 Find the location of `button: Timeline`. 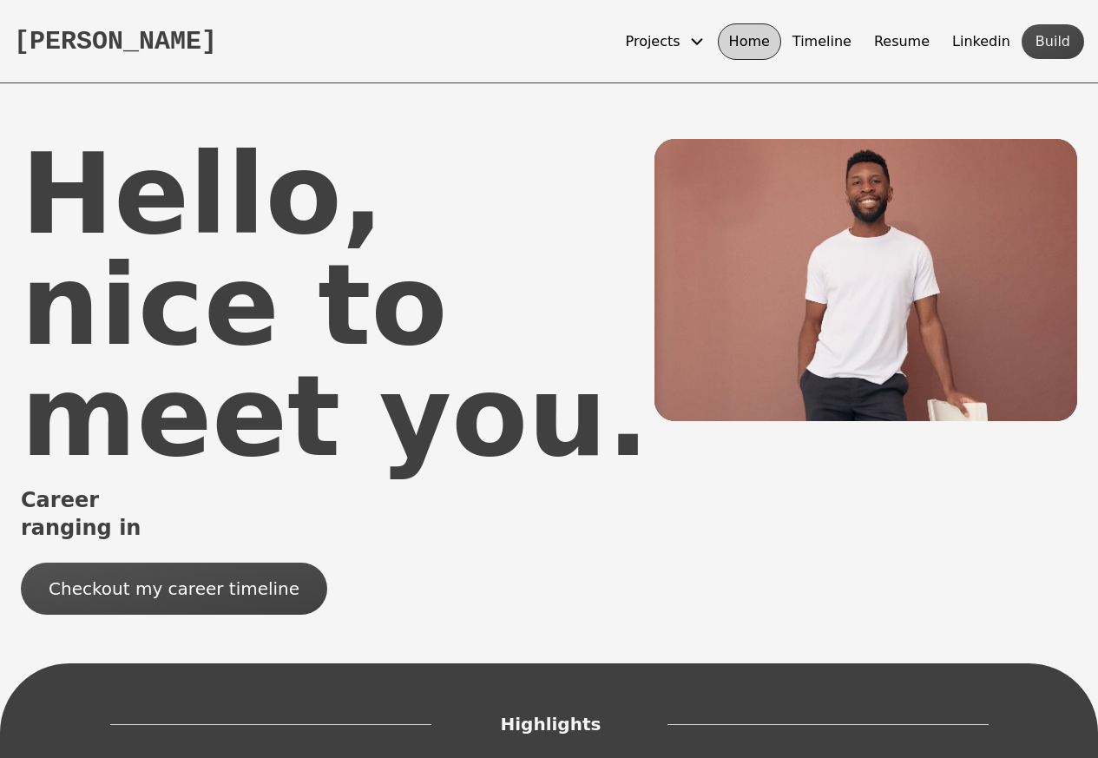

button: Timeline is located at coordinates (822, 42).